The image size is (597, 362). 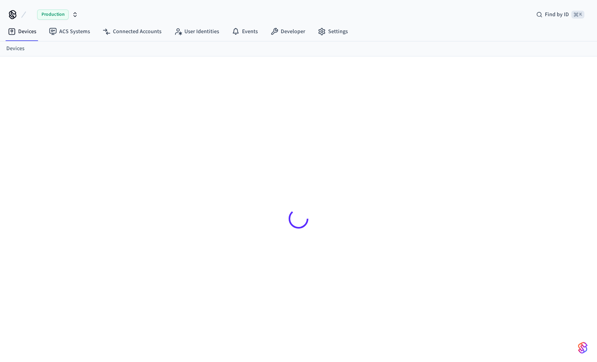 I want to click on a: Developer, so click(x=288, y=32).